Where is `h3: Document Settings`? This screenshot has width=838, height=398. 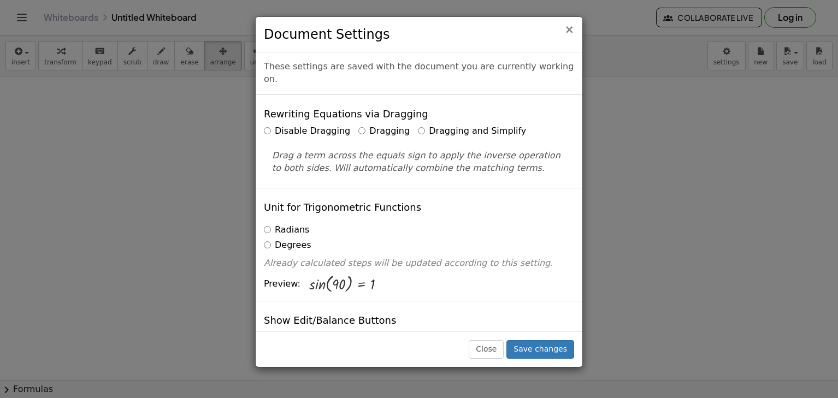 h3: Document Settings is located at coordinates (419, 34).